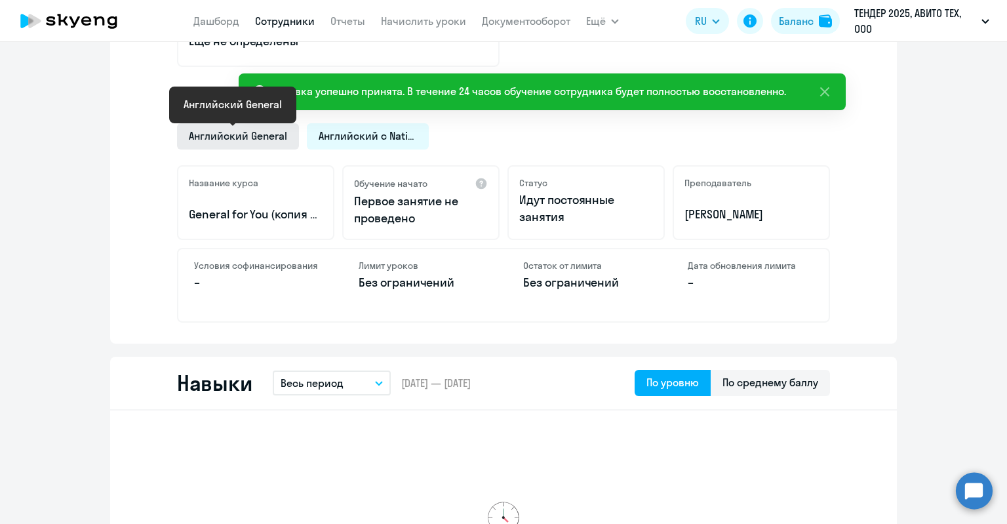  What do you see at coordinates (233, 104) in the screenshot?
I see `div: Английский General` at bounding box center [233, 104].